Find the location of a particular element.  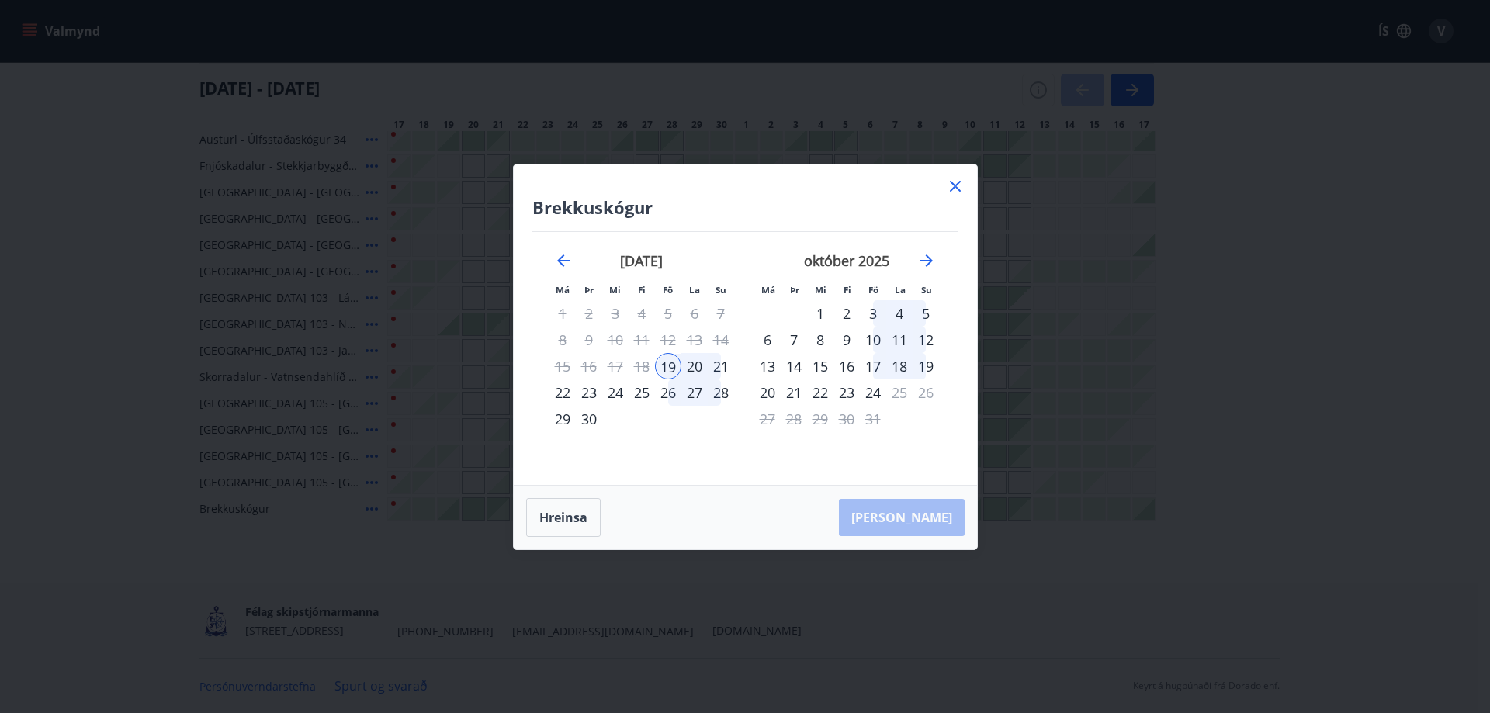

td: Choose miðvikudagur, 24. september 2025 as your check-out date. It’s available. is located at coordinates (615, 393).